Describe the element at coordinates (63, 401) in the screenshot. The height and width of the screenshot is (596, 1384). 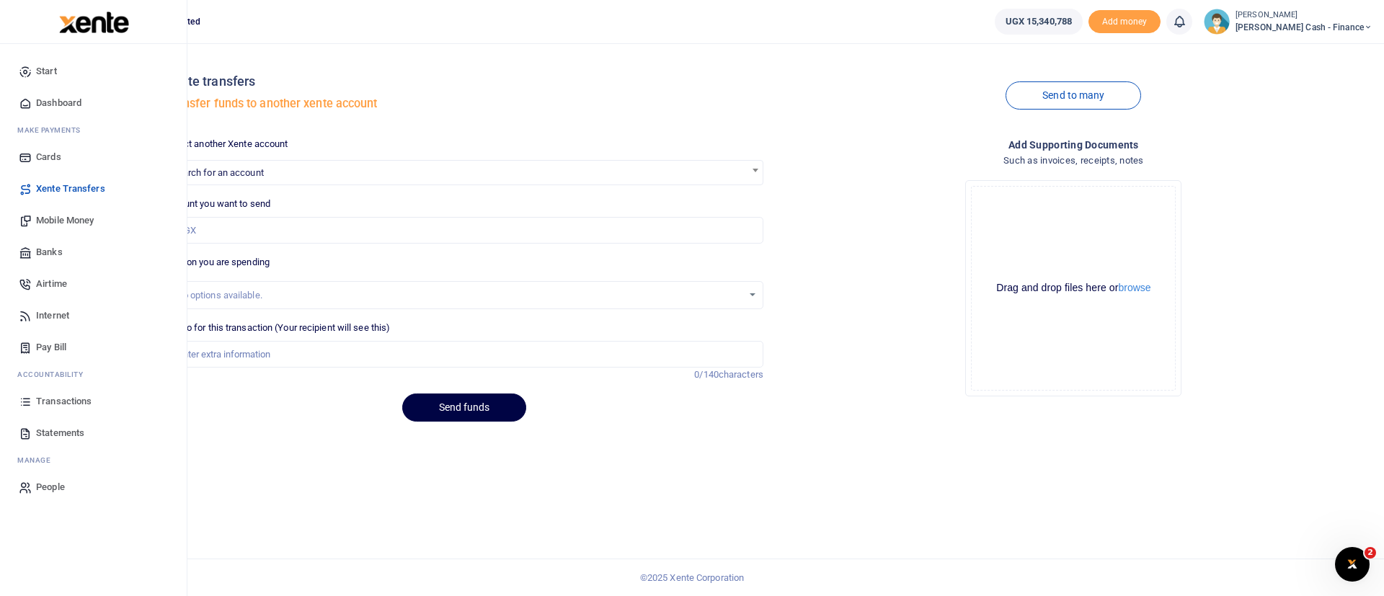
I see `span: Transactions` at that location.